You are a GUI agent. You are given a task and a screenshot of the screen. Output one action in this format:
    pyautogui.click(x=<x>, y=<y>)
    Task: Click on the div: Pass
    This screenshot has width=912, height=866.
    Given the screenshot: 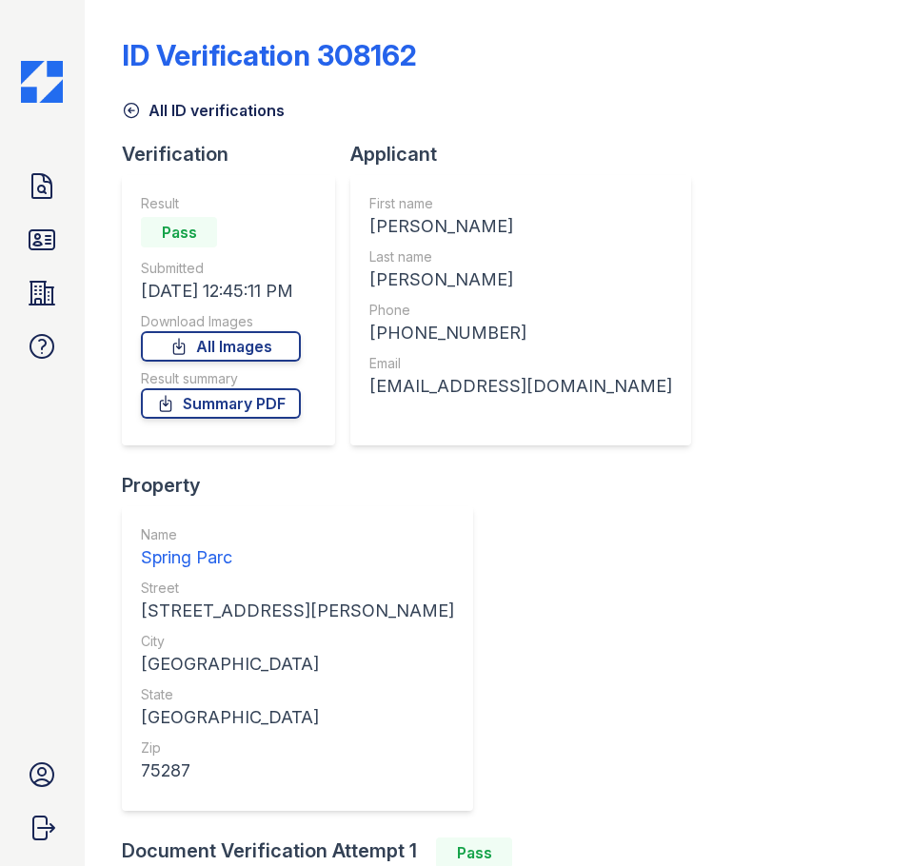 What is the action you would take?
    pyautogui.click(x=179, y=232)
    